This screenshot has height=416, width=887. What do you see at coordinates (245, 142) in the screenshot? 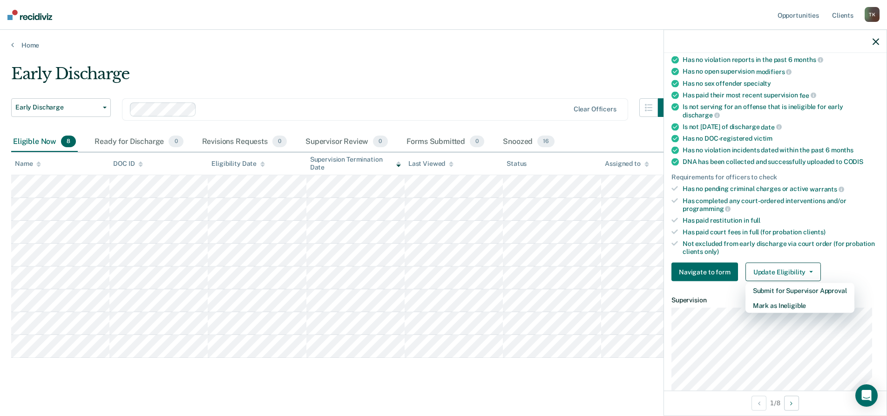
I see `div: Revisions Requests` at bounding box center [245, 142].